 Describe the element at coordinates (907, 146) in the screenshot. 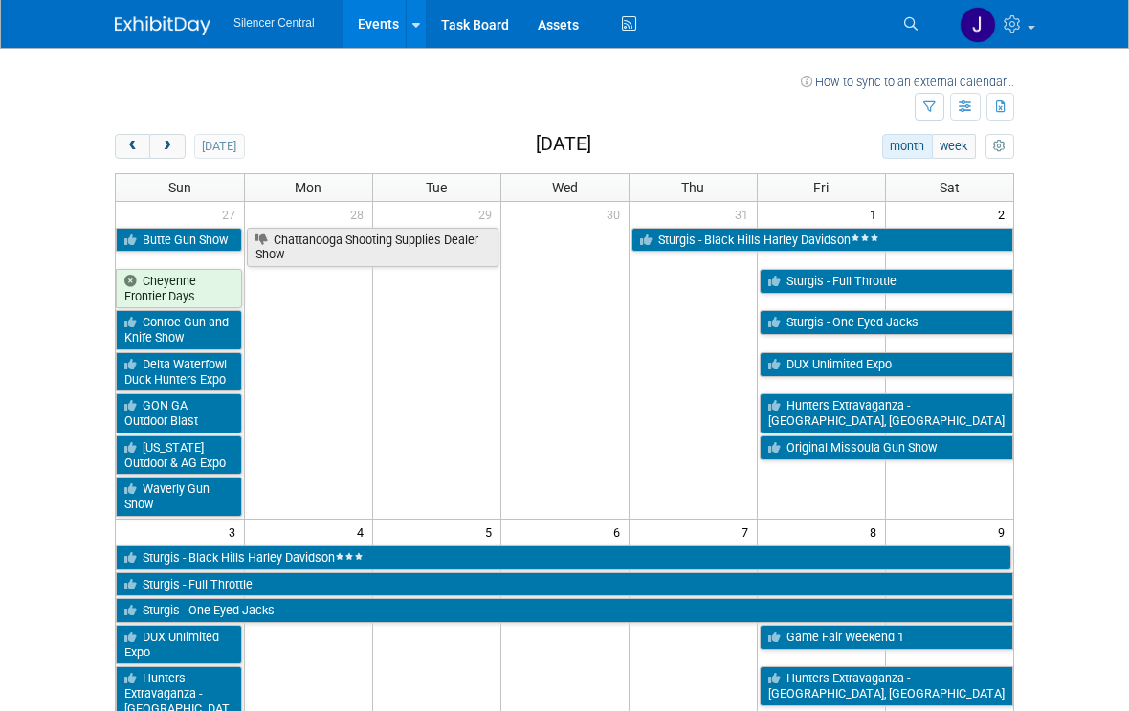

I see `button: month` at that location.